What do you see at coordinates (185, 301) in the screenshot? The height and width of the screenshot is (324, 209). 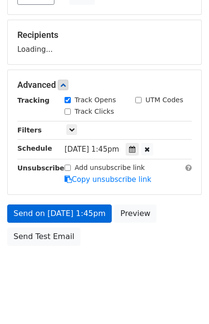 I see `div: Chat Widget` at bounding box center [185, 301].